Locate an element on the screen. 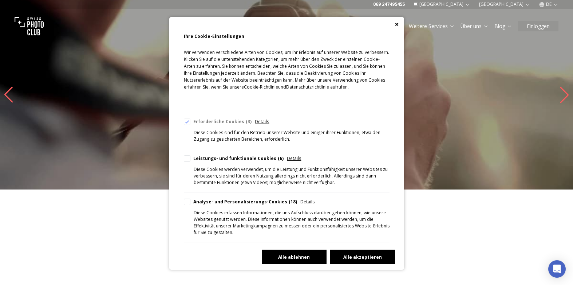 The height and width of the screenshot is (285, 573). span: Datenschutzrichtlinie aufrufen is located at coordinates (317, 87).